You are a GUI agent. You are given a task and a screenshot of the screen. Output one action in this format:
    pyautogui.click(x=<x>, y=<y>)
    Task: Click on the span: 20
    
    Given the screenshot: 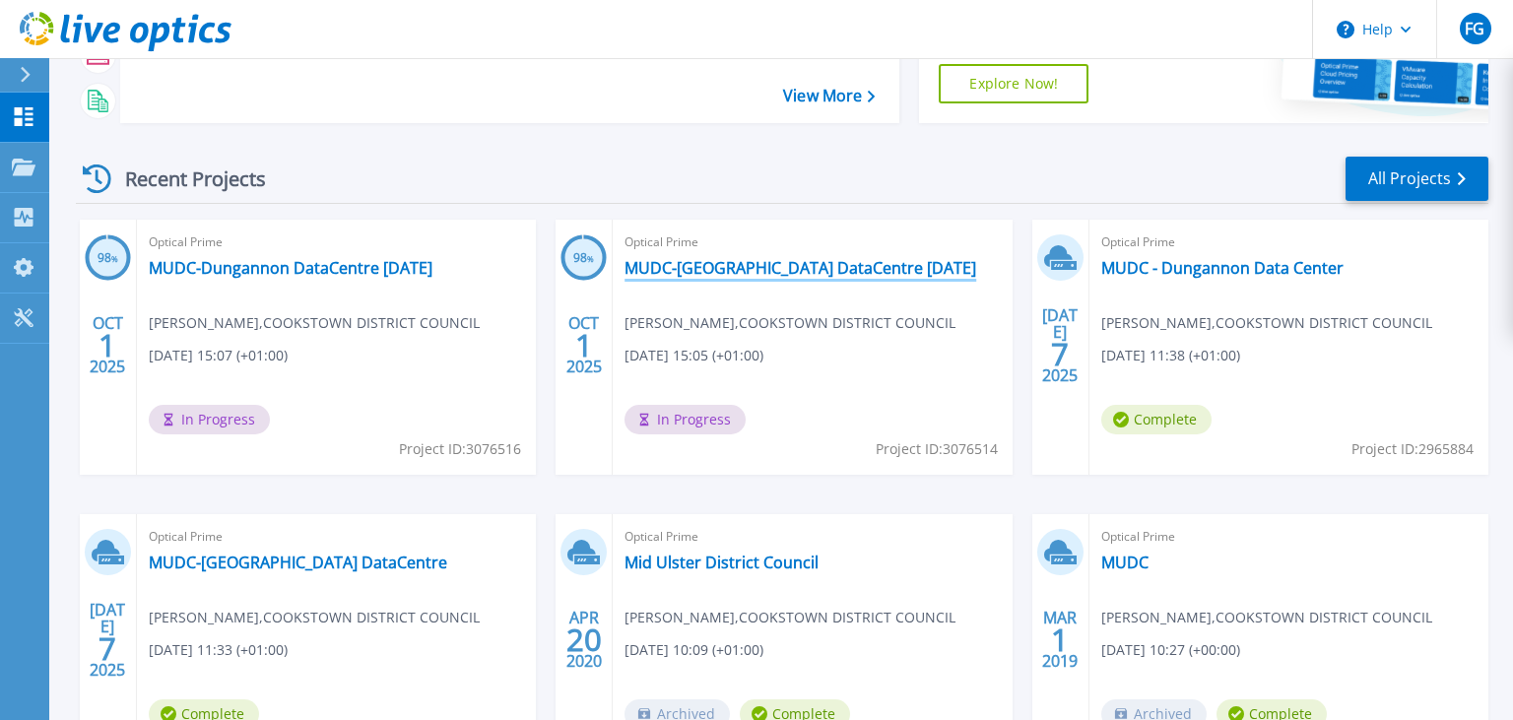 What is the action you would take?
    pyautogui.click(x=584, y=639)
    